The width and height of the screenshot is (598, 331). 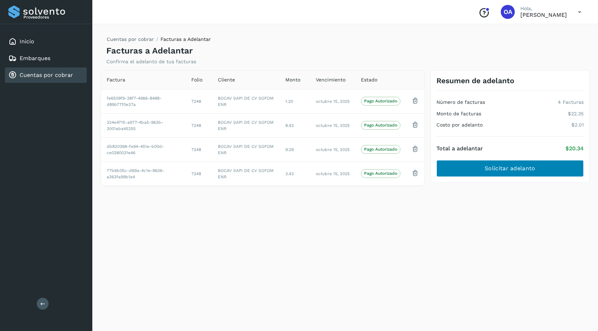 I want to click on div: Embarques, so click(x=46, y=58).